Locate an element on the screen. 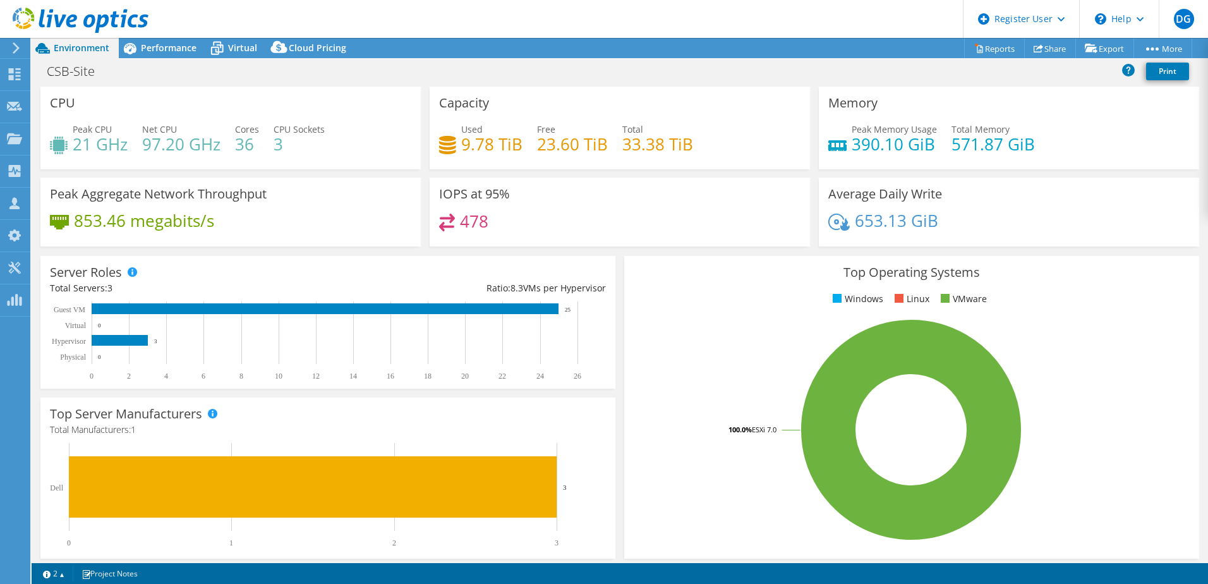 Image resolution: width=1208 pixels, height=584 pixels. h3: Server Roles is located at coordinates (86, 272).